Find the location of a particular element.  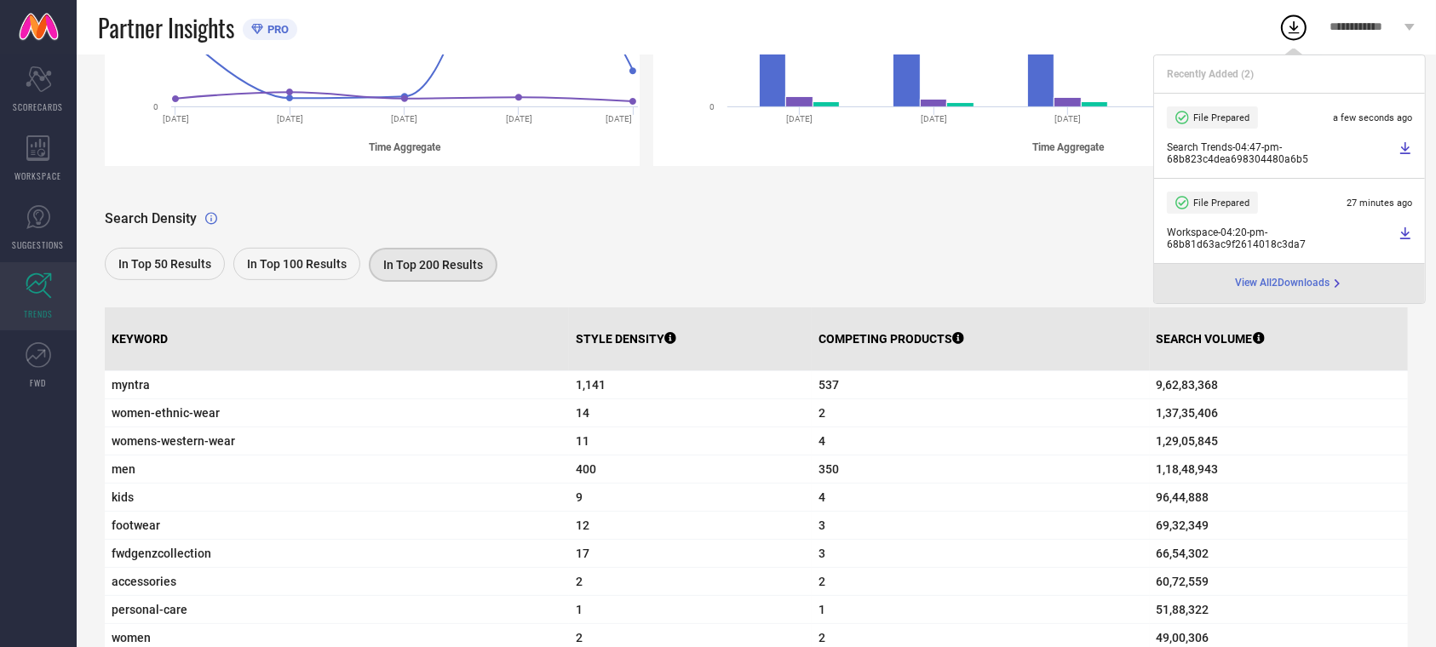

span: FWD is located at coordinates (38, 382).